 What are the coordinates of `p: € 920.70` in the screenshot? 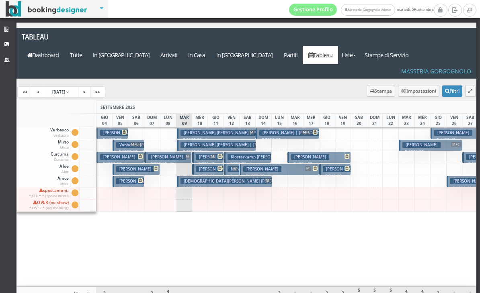 It's located at (248, 164).